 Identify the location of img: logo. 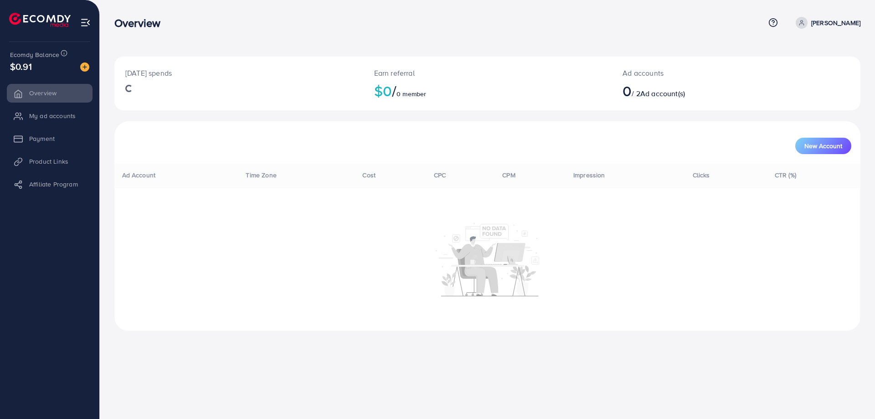
(40, 20).